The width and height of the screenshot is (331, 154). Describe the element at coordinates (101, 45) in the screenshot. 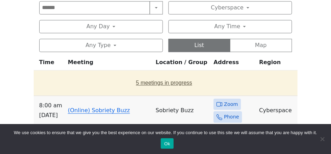

I see `button: Any Type` at that location.